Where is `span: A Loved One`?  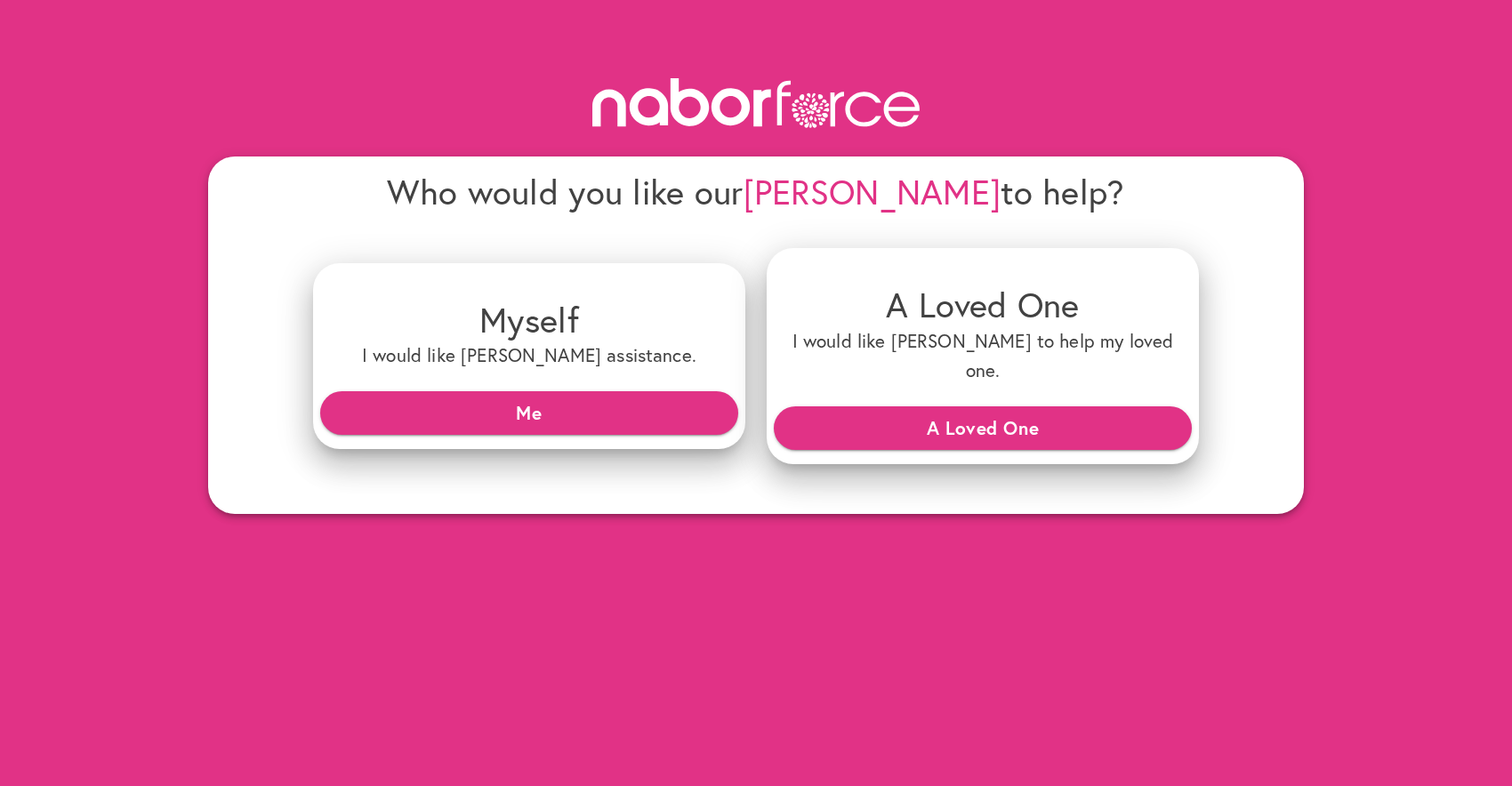
span: A Loved One is located at coordinates (983, 428).